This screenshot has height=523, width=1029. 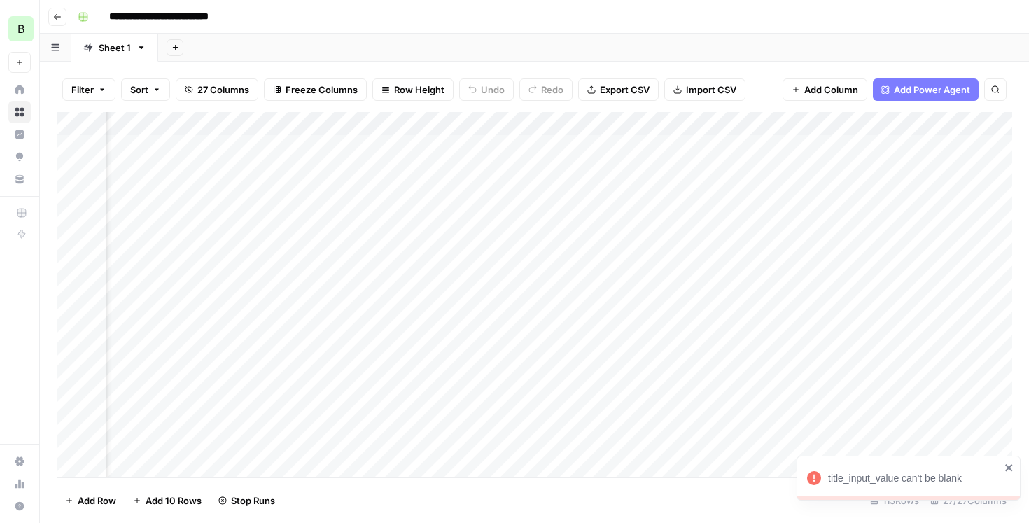 What do you see at coordinates (546, 90) in the screenshot?
I see `button: Redo` at bounding box center [546, 90].